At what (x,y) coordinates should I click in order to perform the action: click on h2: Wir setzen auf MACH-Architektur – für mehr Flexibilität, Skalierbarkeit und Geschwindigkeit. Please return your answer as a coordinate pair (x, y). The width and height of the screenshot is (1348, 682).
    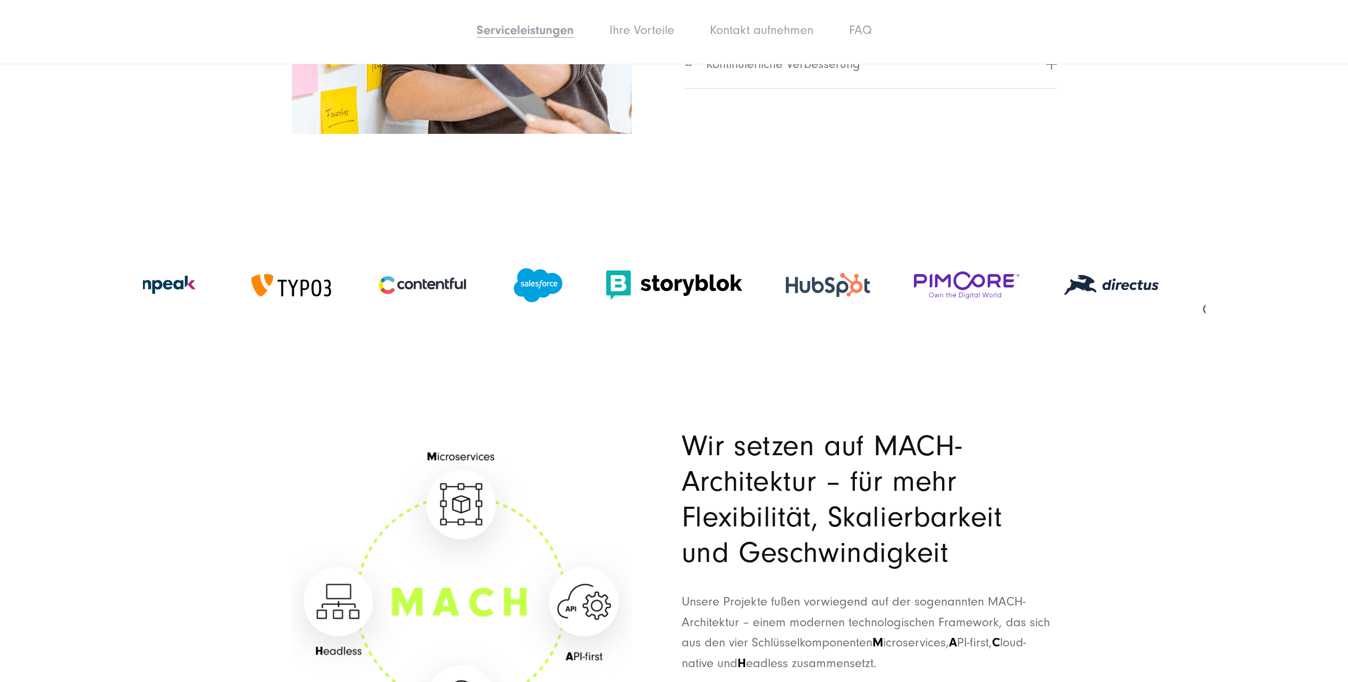
    Looking at the image, I should click on (870, 500).